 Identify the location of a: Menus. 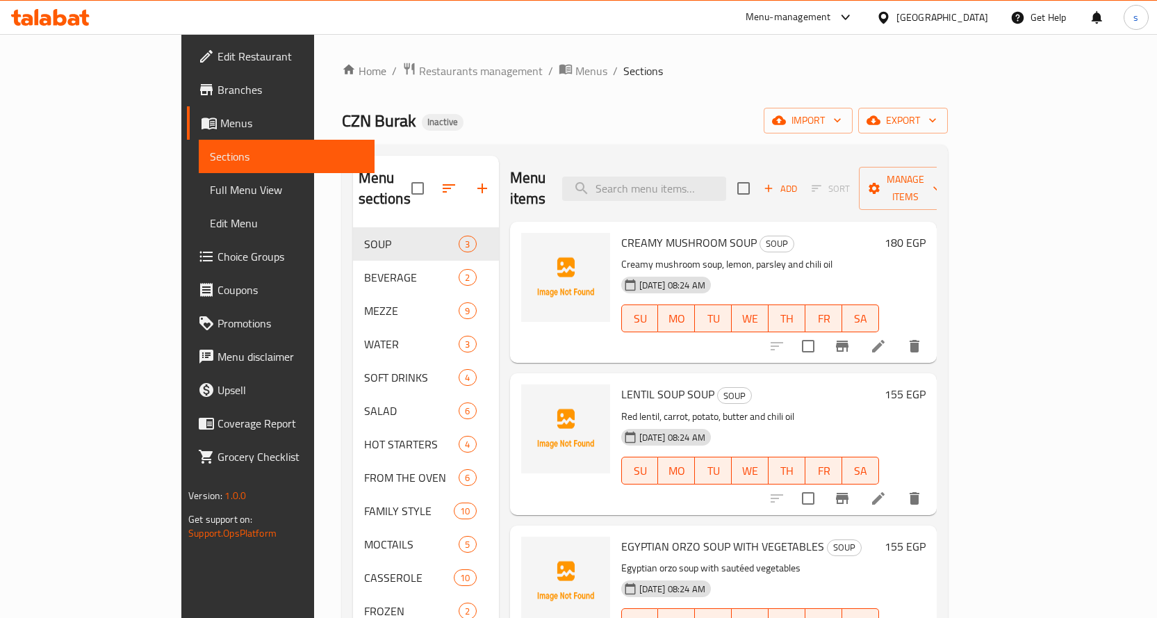
(583, 71).